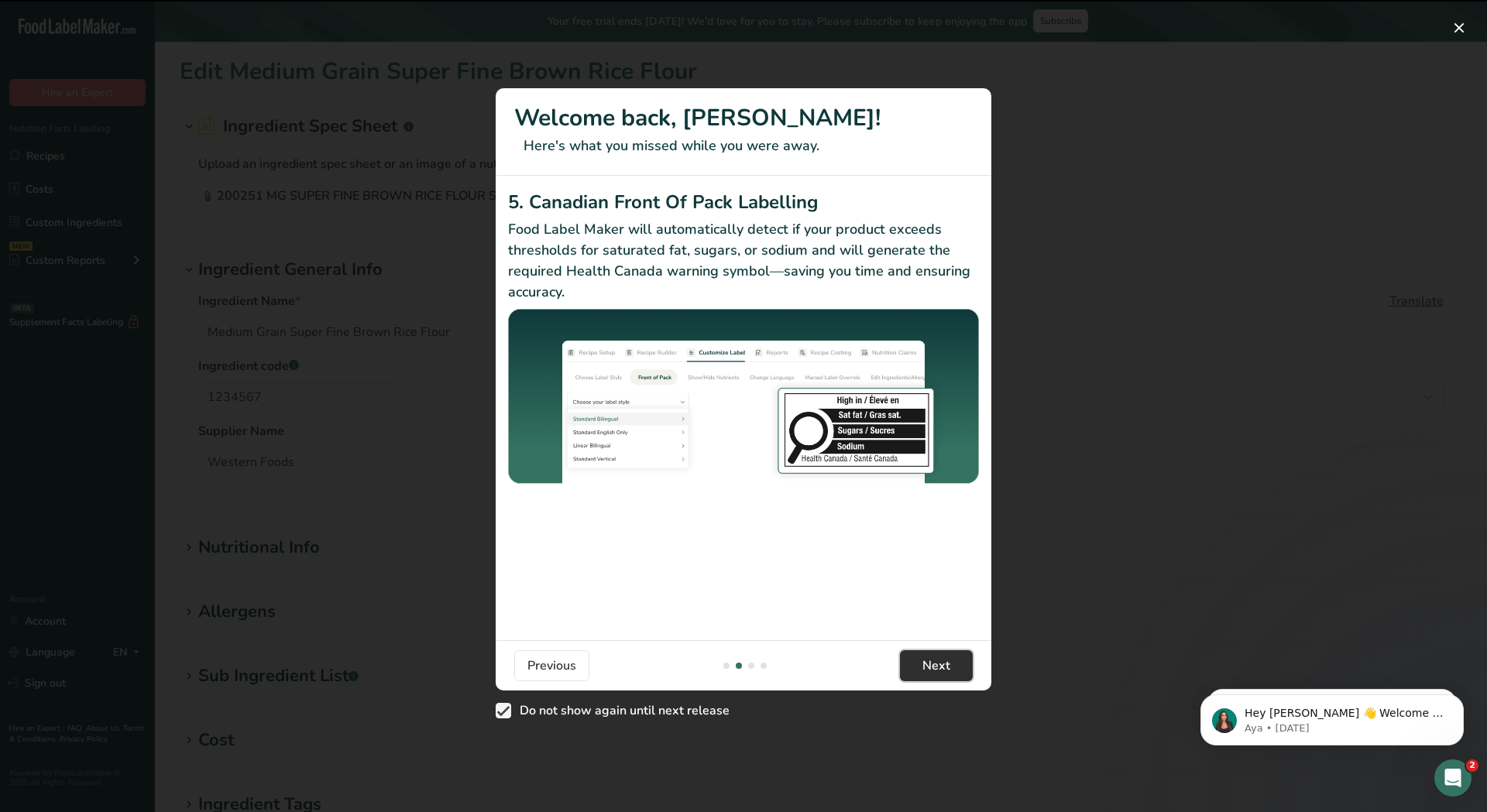 This screenshot has height=812, width=1487. What do you see at coordinates (552, 666) in the screenshot?
I see `button: Previous` at bounding box center [552, 666].